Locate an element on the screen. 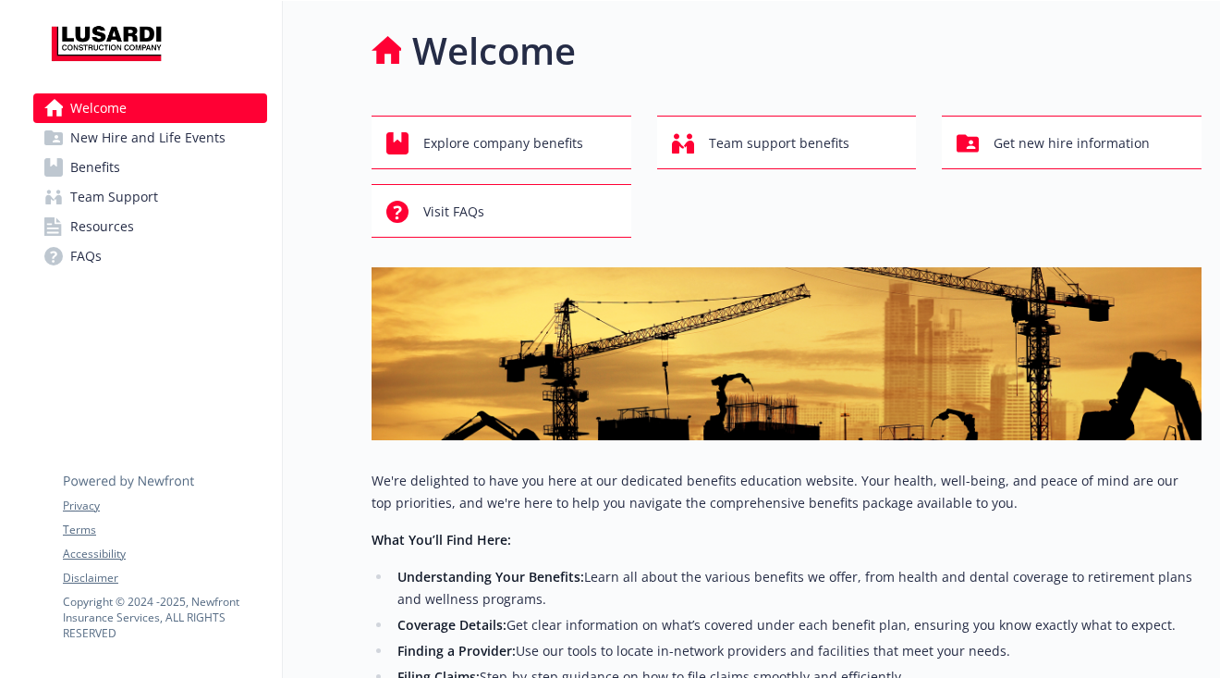 This screenshot has height=678, width=1220. a: Privacy is located at coordinates (165, 506).